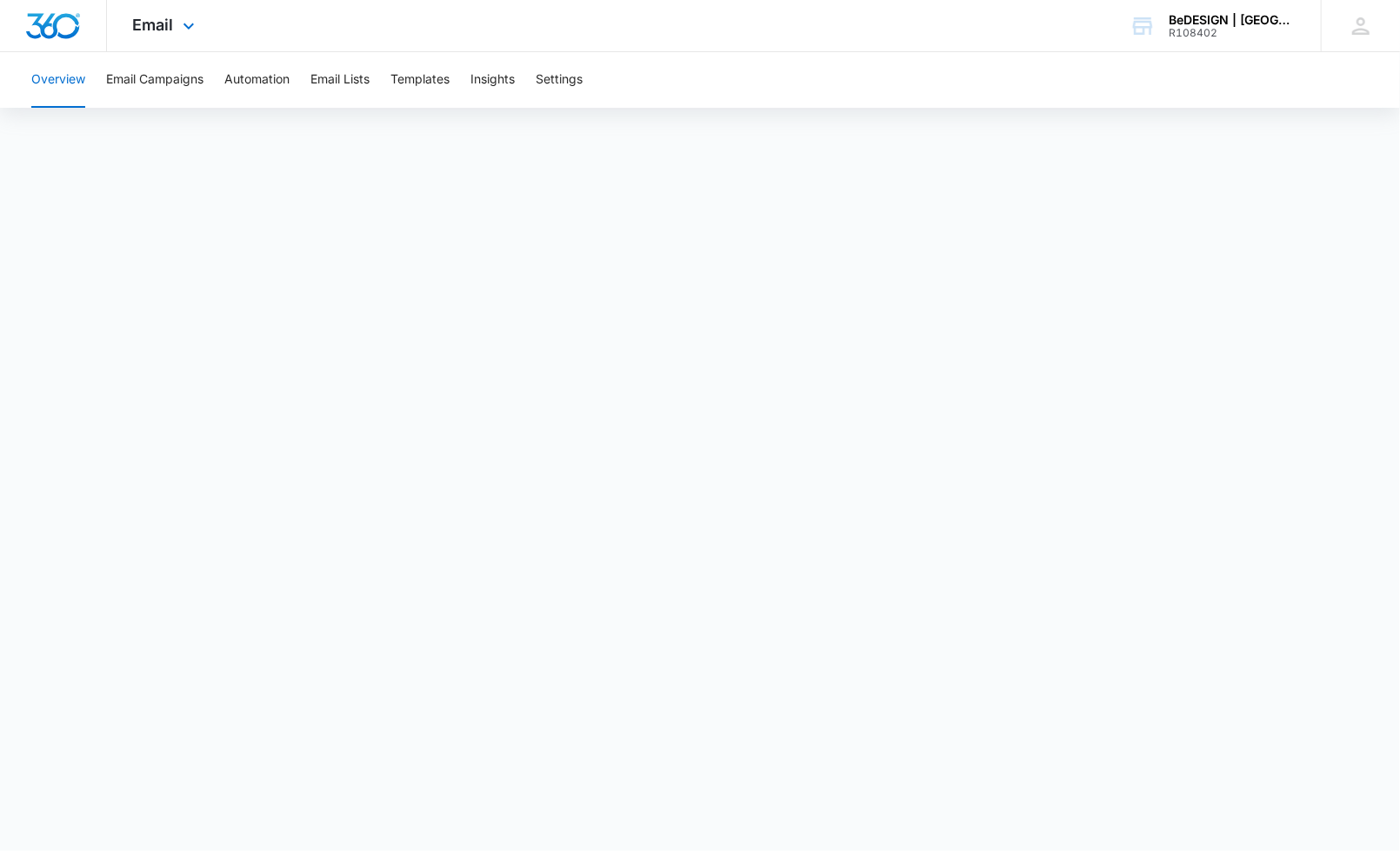 This screenshot has width=1400, height=851. Describe the element at coordinates (492, 80) in the screenshot. I see `button: Insights` at that location.